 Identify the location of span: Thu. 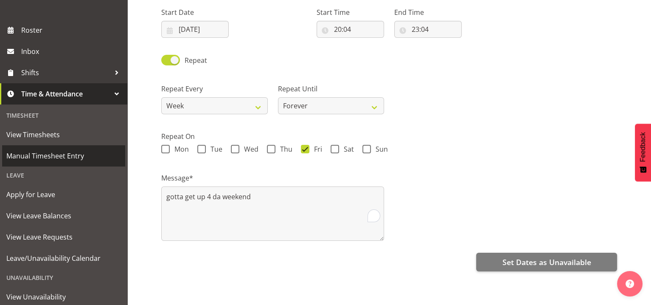
(284, 149).